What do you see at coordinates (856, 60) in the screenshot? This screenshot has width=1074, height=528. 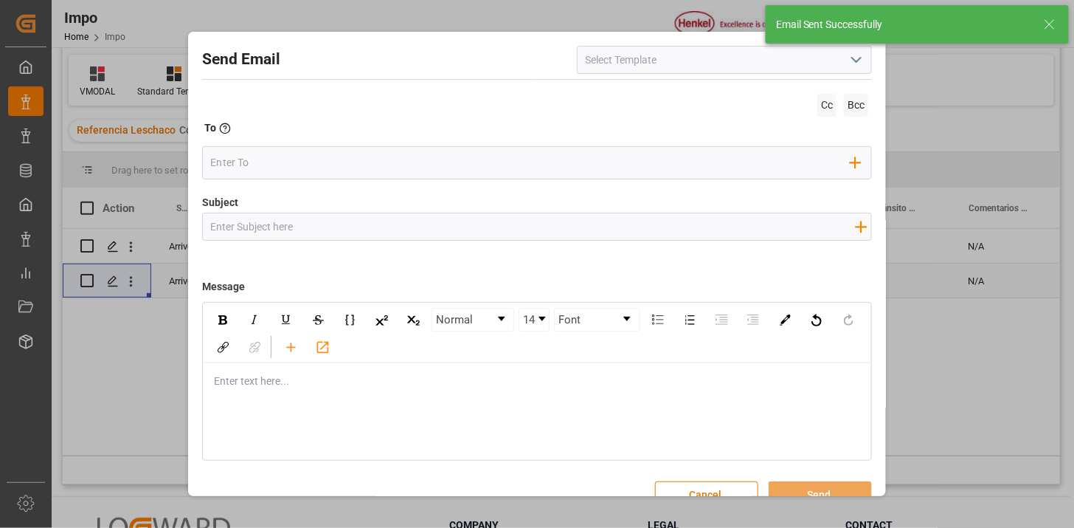 I see `button: open menu` at bounding box center [856, 60].